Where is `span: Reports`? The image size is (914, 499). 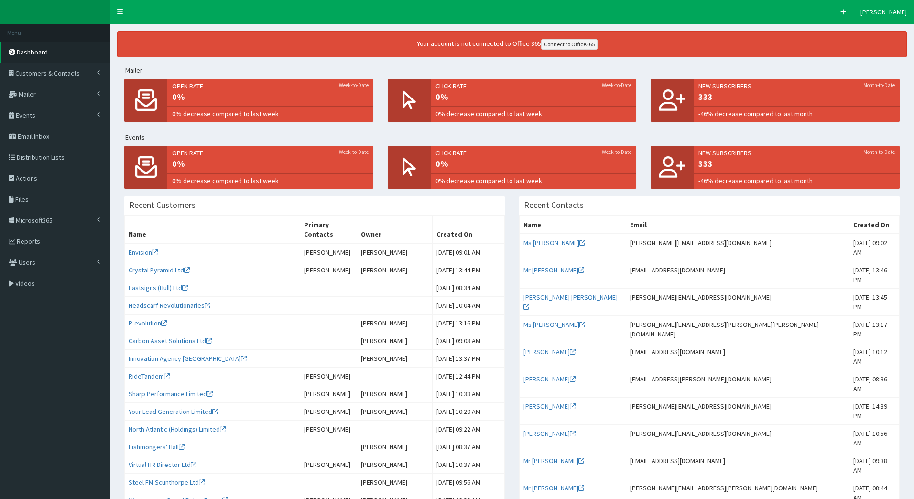 span: Reports is located at coordinates (28, 241).